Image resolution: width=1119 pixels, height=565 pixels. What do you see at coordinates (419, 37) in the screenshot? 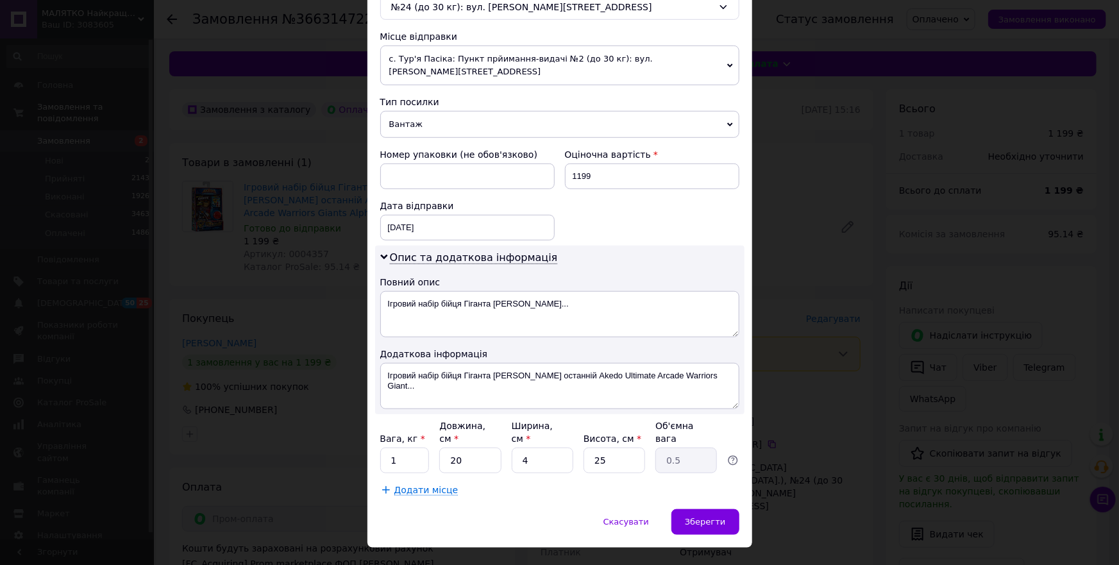
I see `span: Місце відправки` at bounding box center [419, 37].